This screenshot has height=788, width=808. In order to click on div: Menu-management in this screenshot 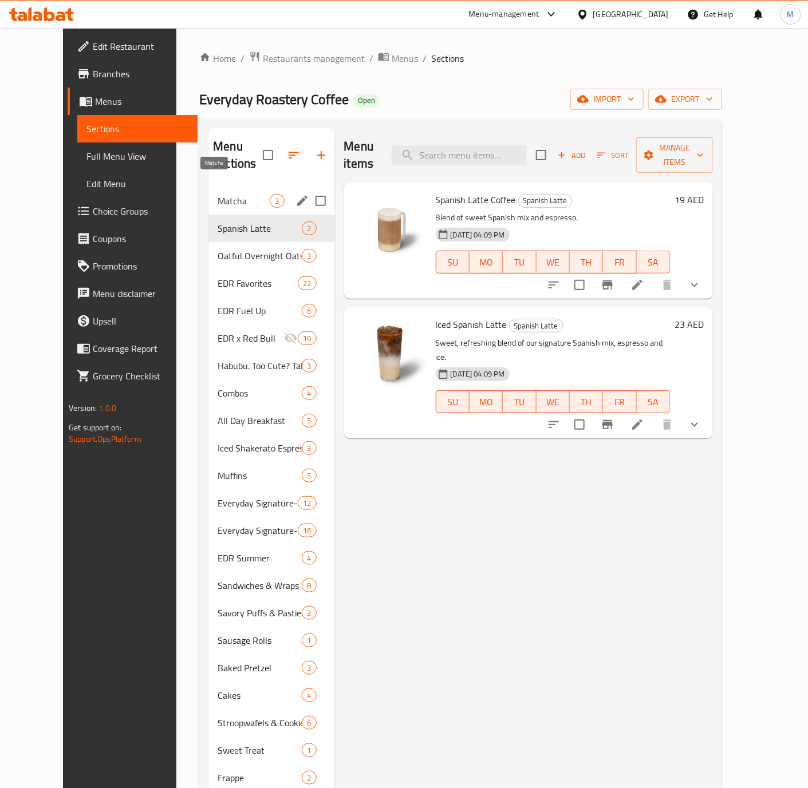, I will do `click(504, 14)`.